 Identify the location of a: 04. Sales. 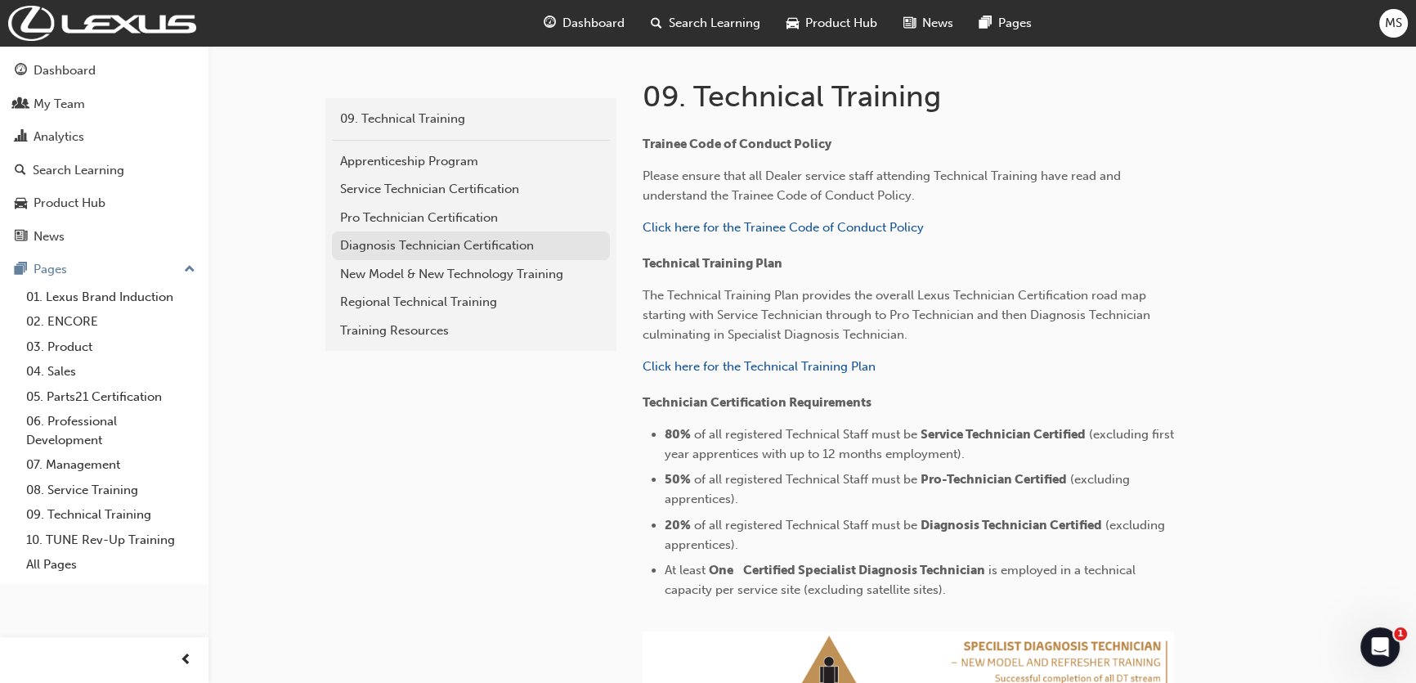
(110, 371).